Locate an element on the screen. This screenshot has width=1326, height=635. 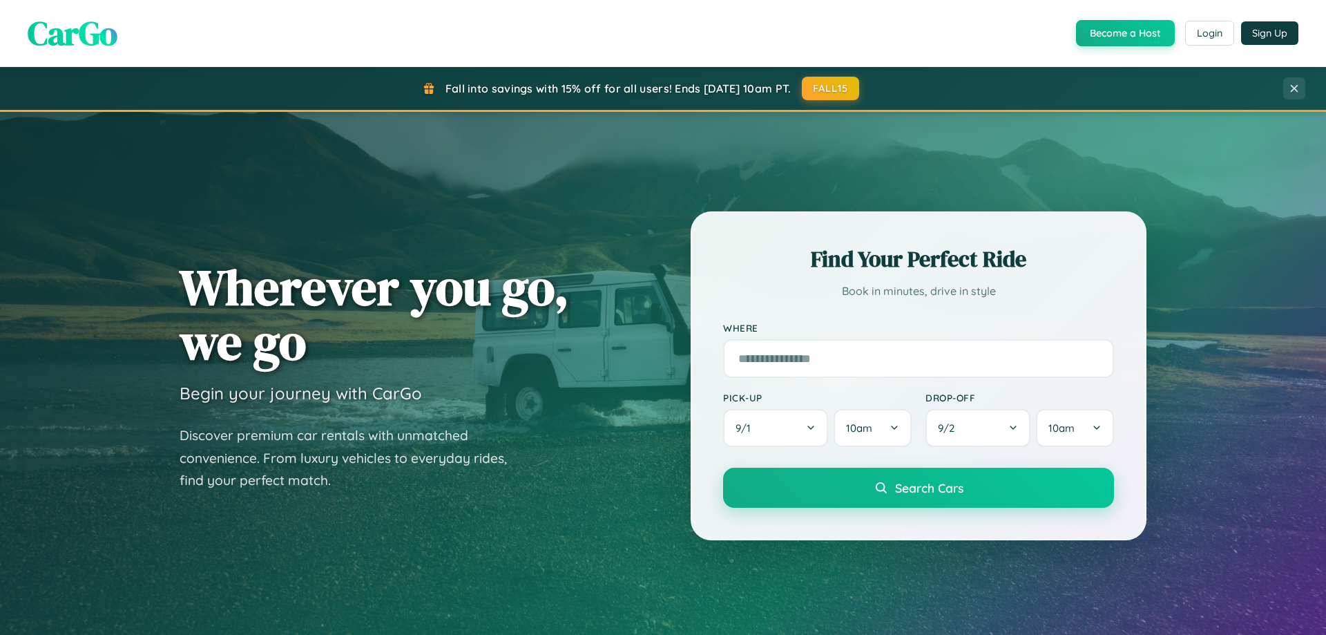
button: 9/2 is located at coordinates (978, 427).